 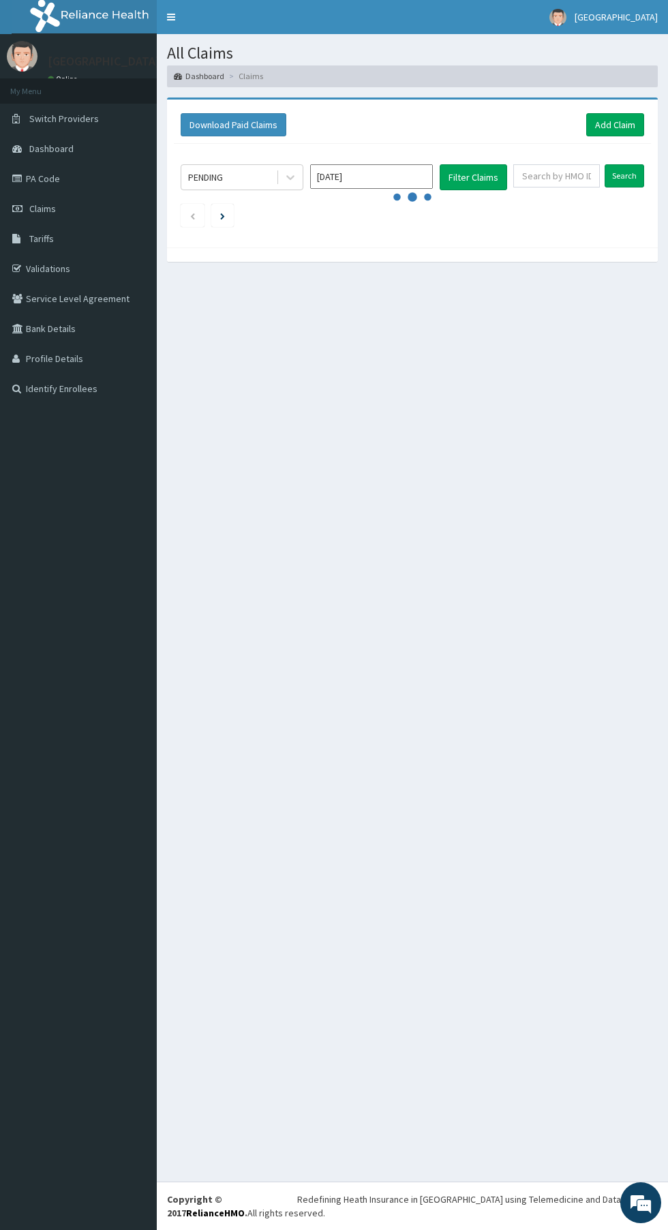 What do you see at coordinates (556, 176) in the screenshot?
I see `input: Search by HMO ID` at bounding box center [556, 176].